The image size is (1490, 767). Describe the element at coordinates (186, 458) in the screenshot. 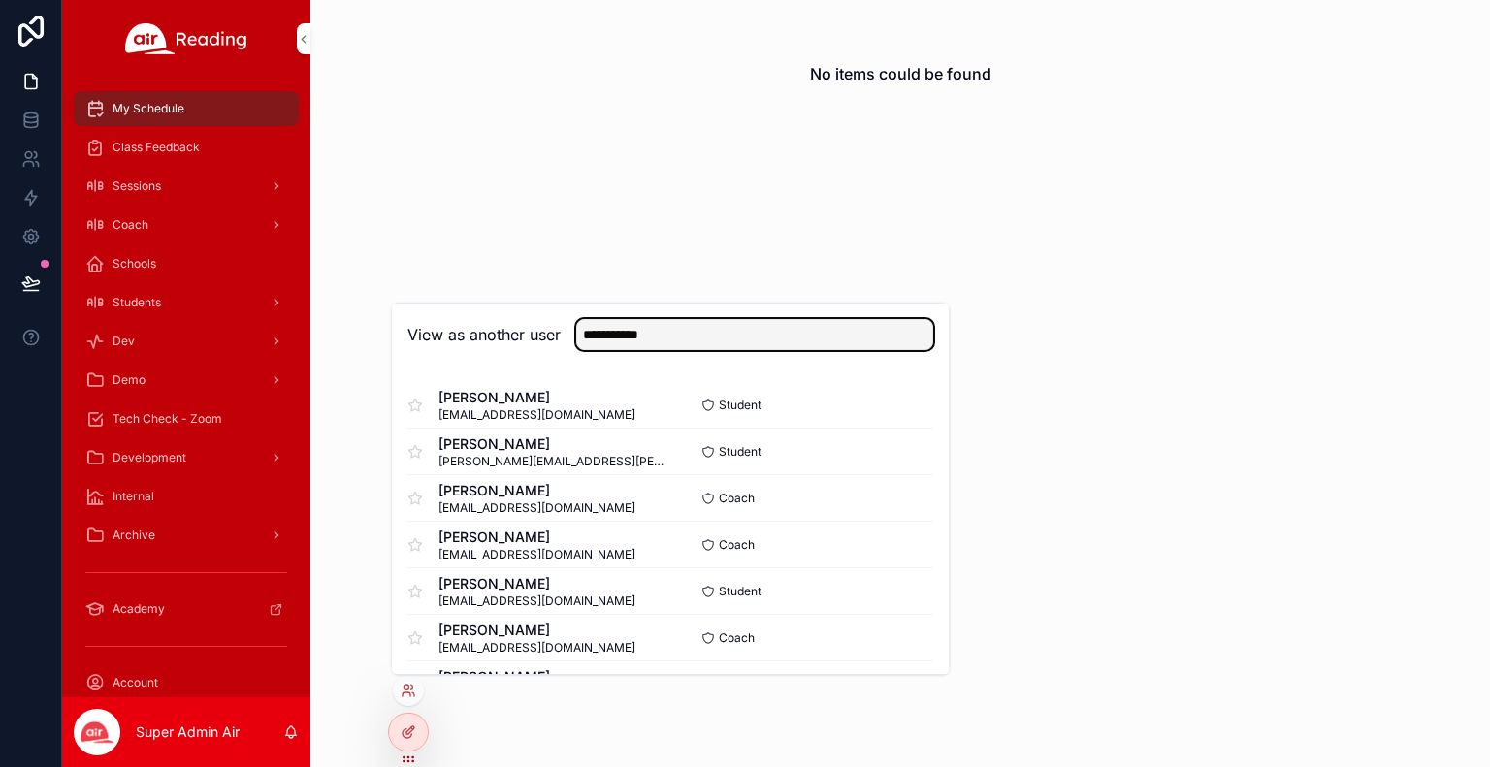

I see `a: Development` at that location.